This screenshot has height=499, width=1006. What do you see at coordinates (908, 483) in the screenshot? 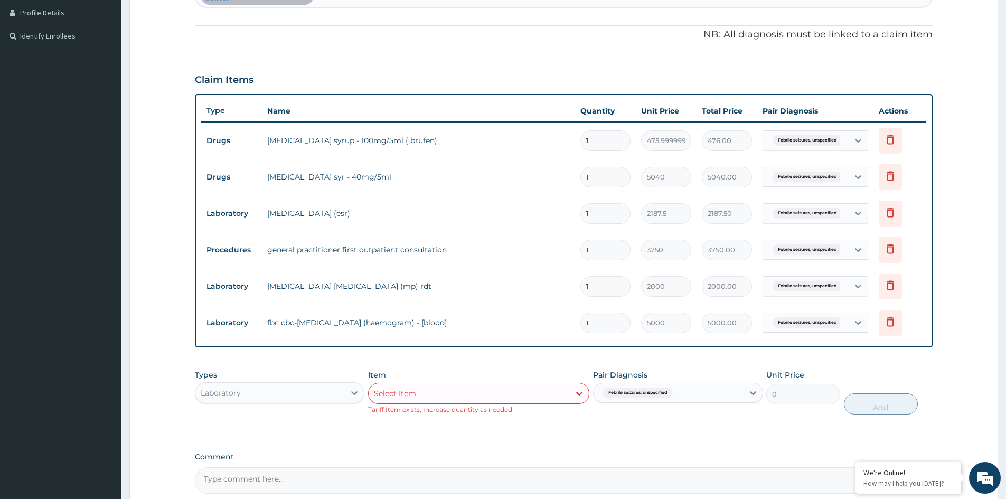
I see `p: How may I help you today?` at bounding box center [908, 483].